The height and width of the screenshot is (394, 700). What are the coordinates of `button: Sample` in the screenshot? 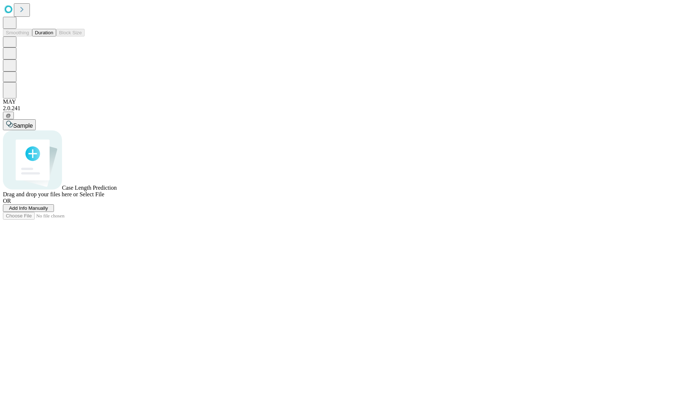 It's located at (19, 125).